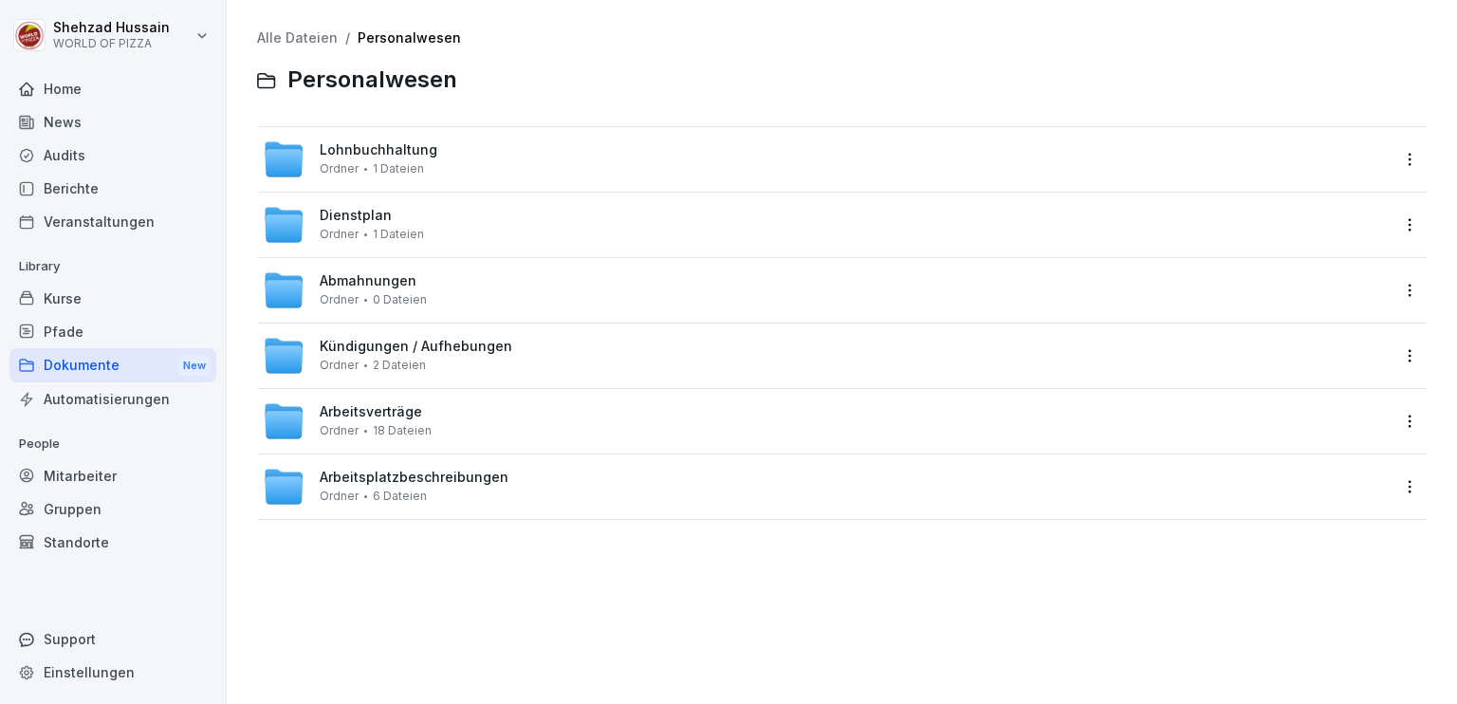 The width and height of the screenshot is (1457, 704). What do you see at coordinates (826, 486) in the screenshot?
I see `a: ArbeitsplatzbeschreibungenOrdner6 Dateien` at bounding box center [826, 486].